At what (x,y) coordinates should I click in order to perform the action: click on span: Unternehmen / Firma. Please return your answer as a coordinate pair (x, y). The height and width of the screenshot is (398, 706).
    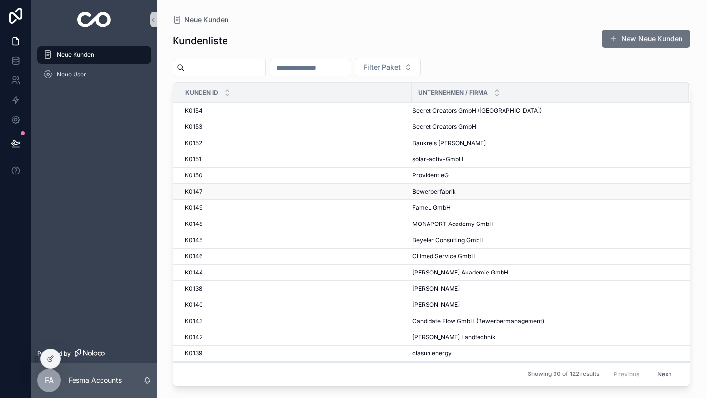
    Looking at the image, I should click on (453, 93).